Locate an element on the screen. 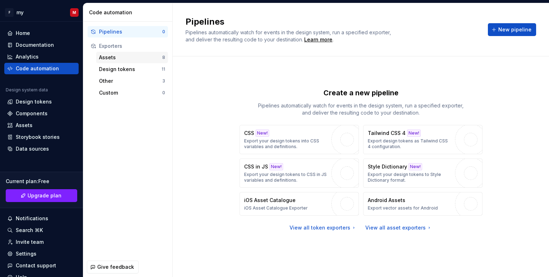 This screenshot has width=549, height=277. div: 8 is located at coordinates (164, 58).